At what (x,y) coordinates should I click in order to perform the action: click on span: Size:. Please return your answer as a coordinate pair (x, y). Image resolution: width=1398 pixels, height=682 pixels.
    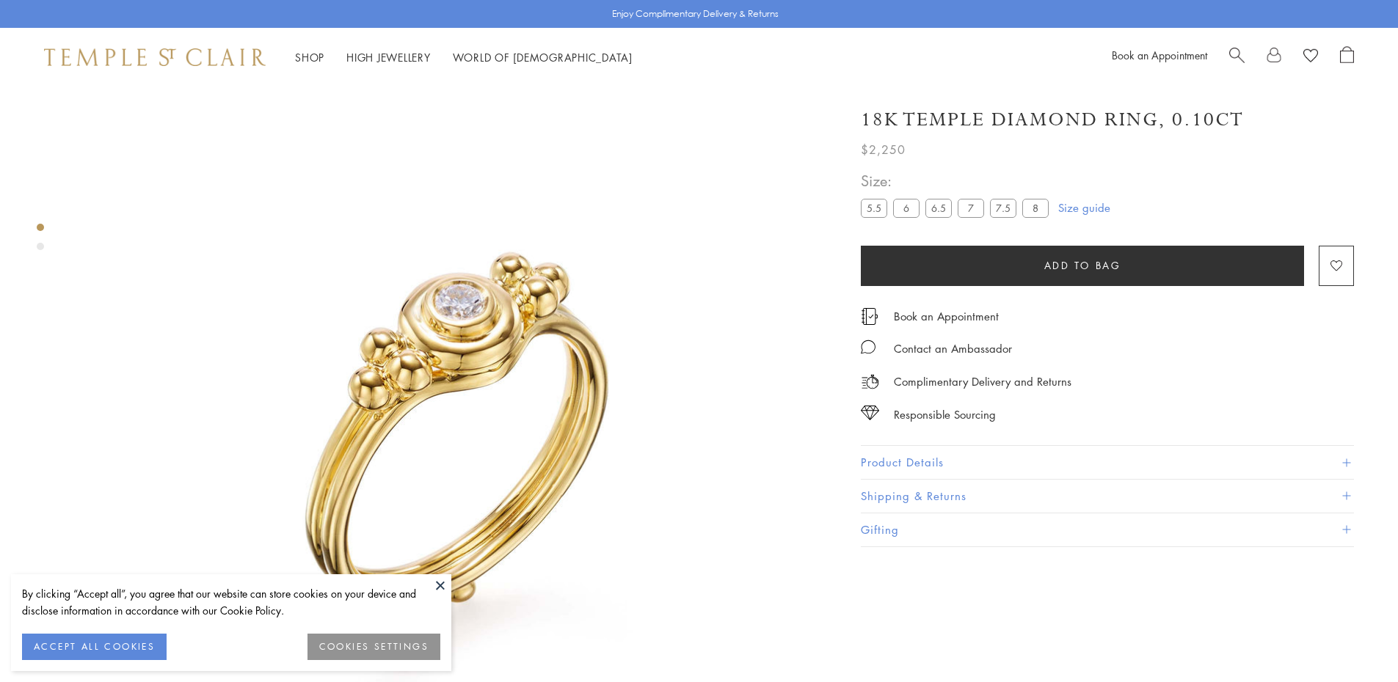
    Looking at the image, I should click on (957, 180).